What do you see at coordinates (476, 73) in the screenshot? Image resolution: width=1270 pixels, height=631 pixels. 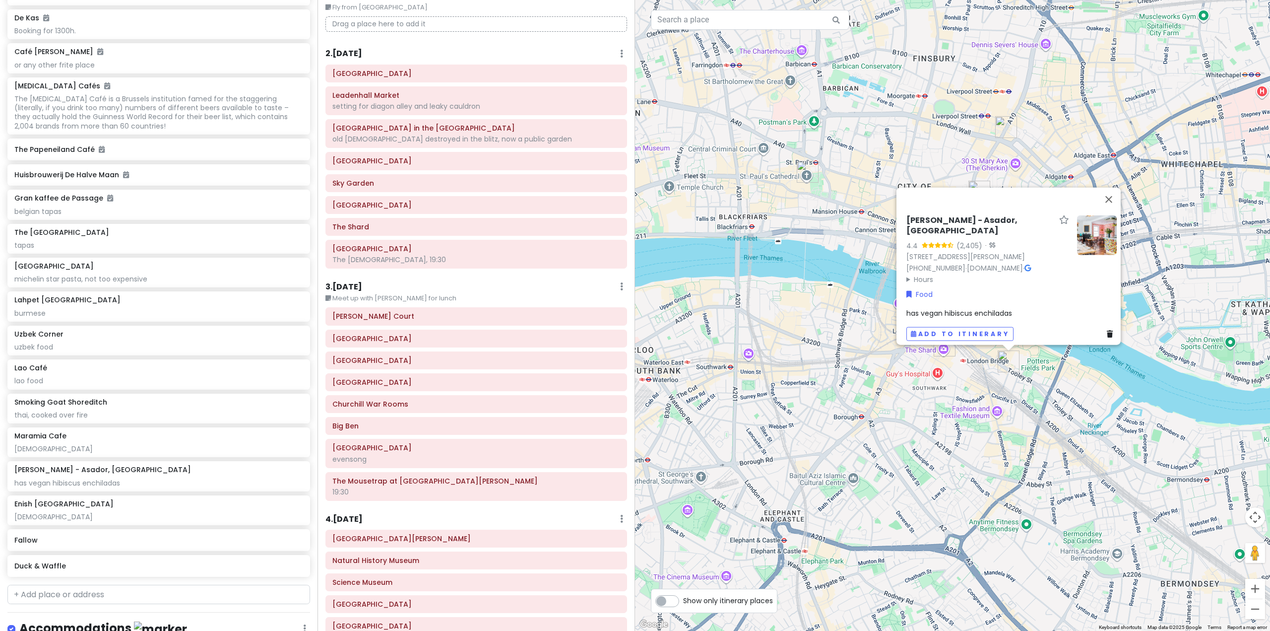 I see `h6: St. Paul's Cathedral` at bounding box center [476, 73].